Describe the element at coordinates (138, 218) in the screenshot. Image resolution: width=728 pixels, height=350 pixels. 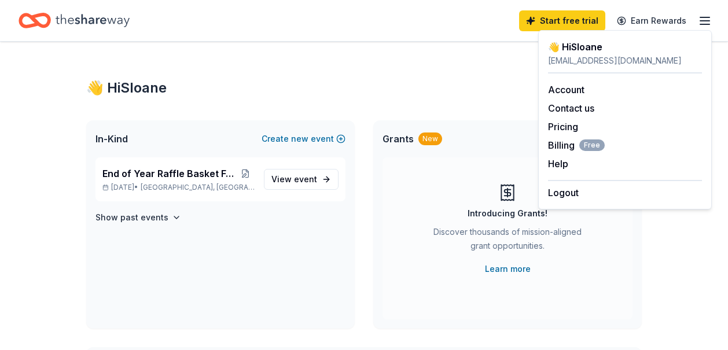
I see `button: Show past events` at that location.